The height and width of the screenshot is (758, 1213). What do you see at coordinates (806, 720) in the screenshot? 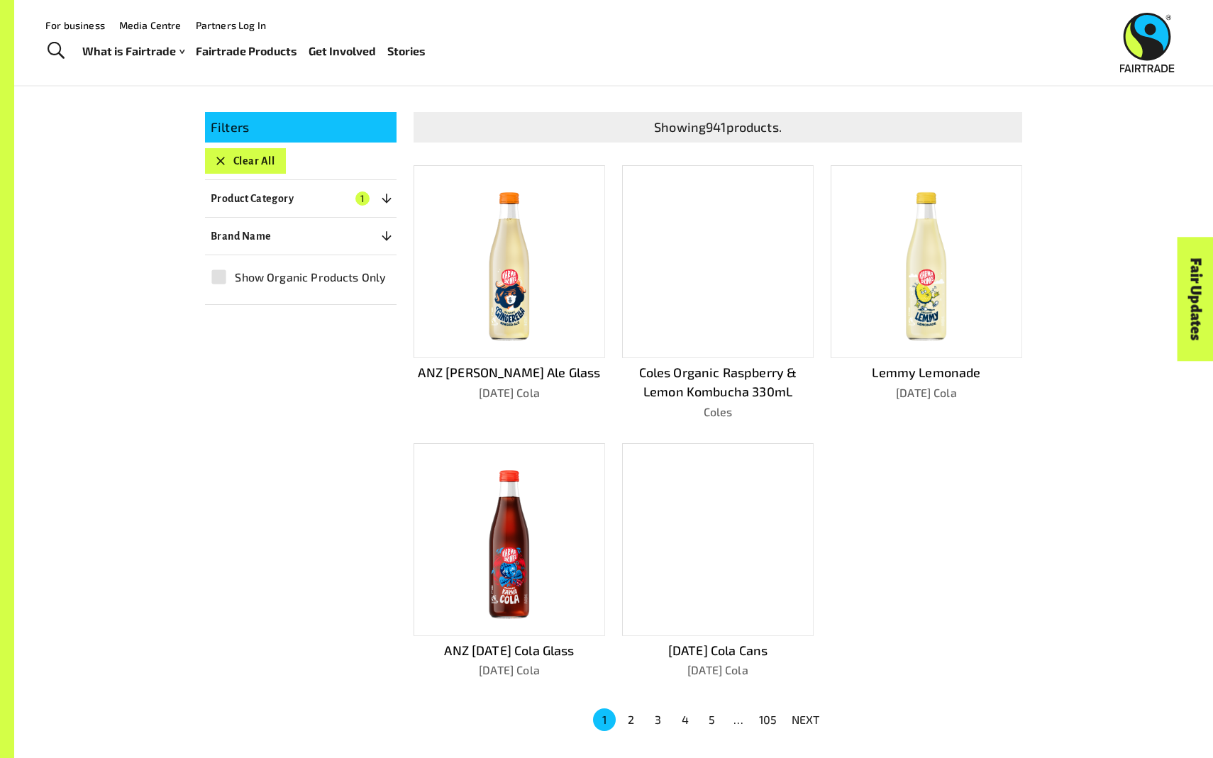
I see `button: NEXT` at bounding box center [806, 720].